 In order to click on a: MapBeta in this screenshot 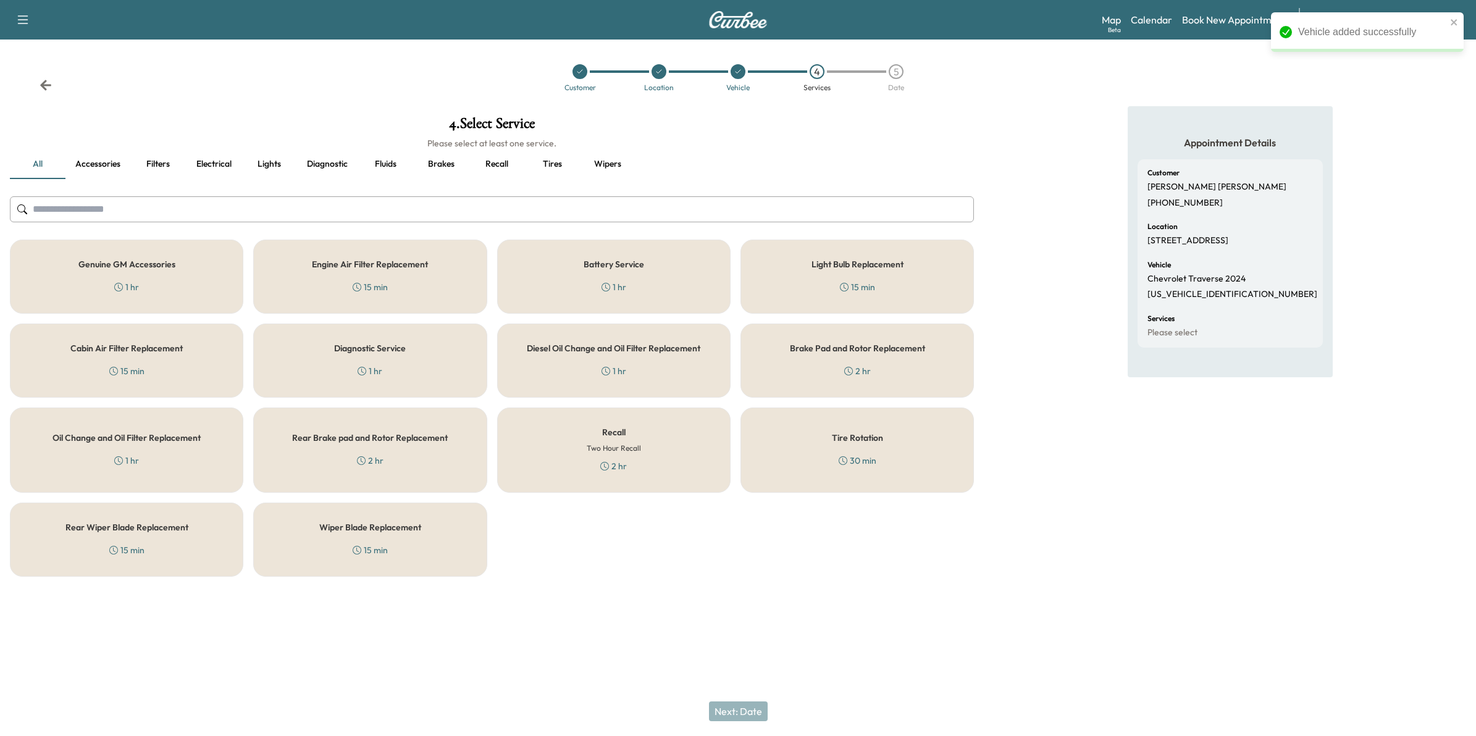, I will do `click(1111, 20)`.